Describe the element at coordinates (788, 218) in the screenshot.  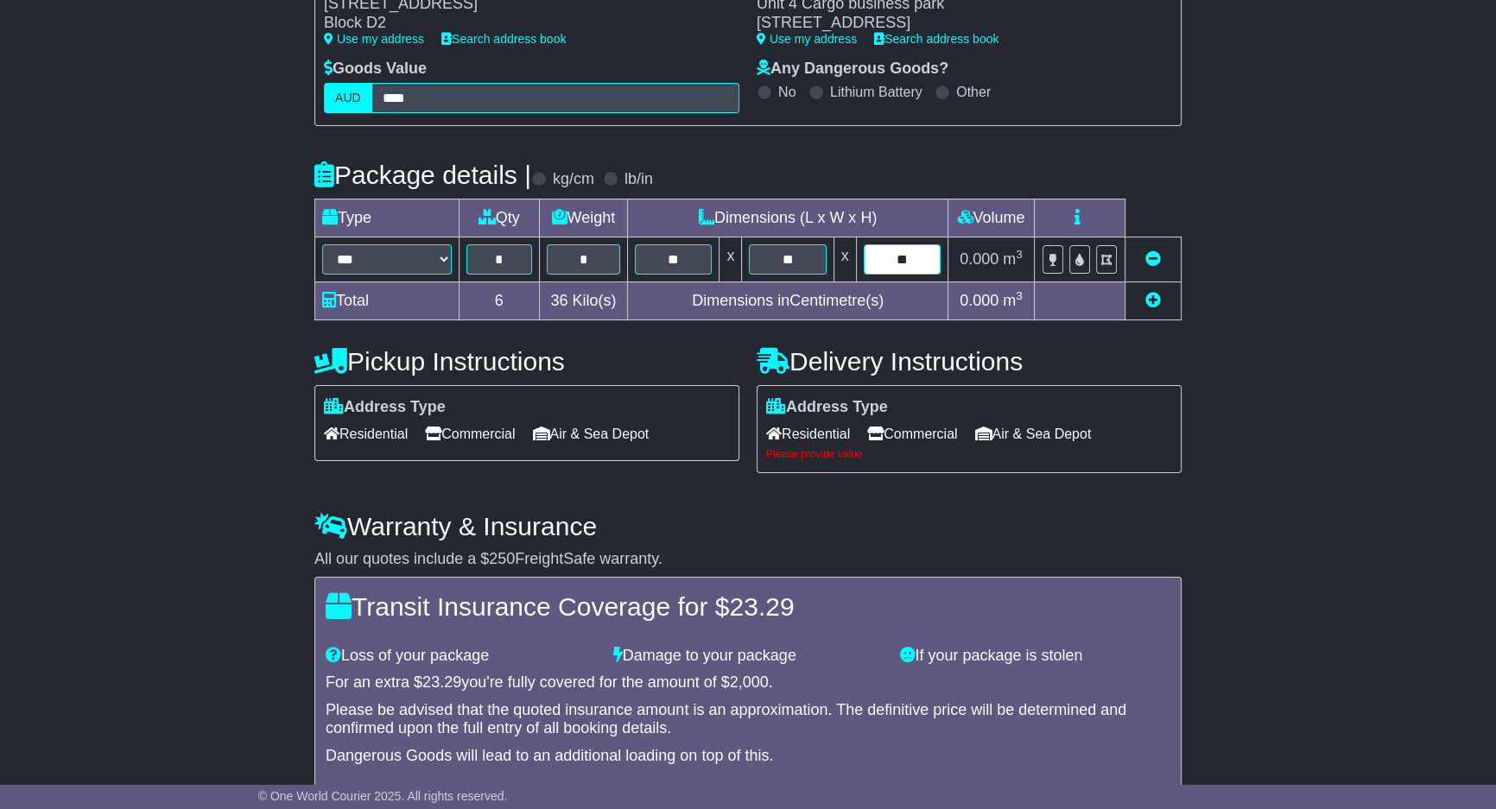
I see `td: Dimensions (L x W x H)` at that location.